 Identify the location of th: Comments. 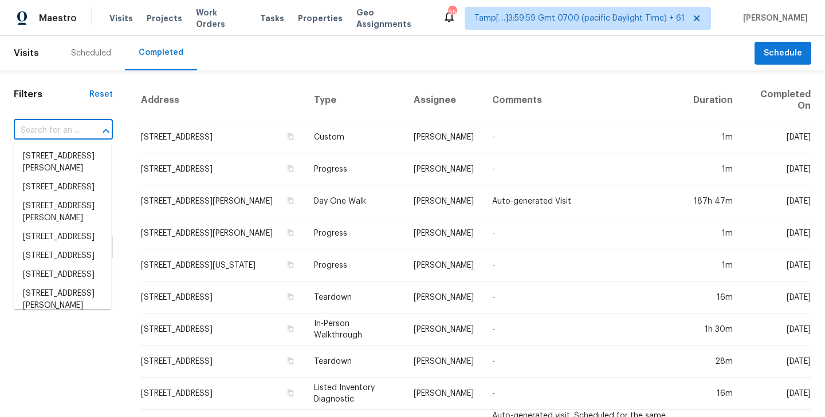
(583, 100).